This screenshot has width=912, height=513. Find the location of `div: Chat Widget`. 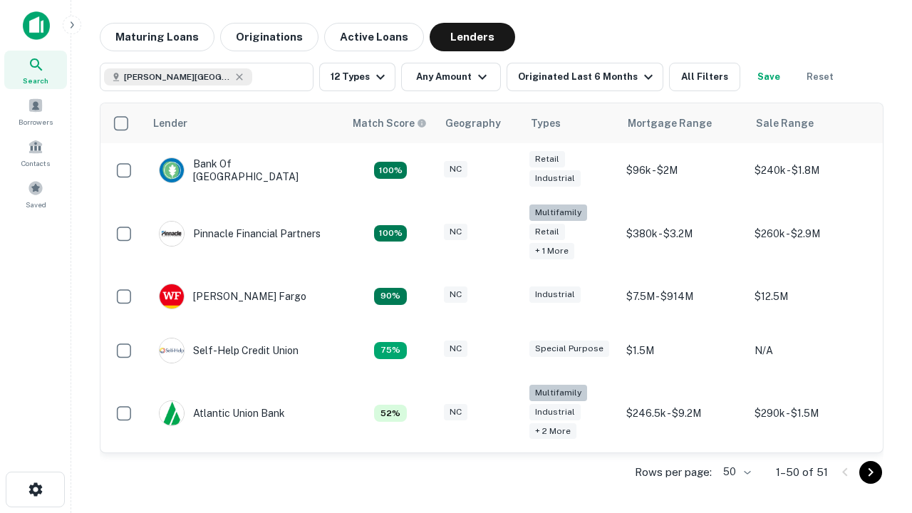

div: Chat Widget is located at coordinates (877, 433).